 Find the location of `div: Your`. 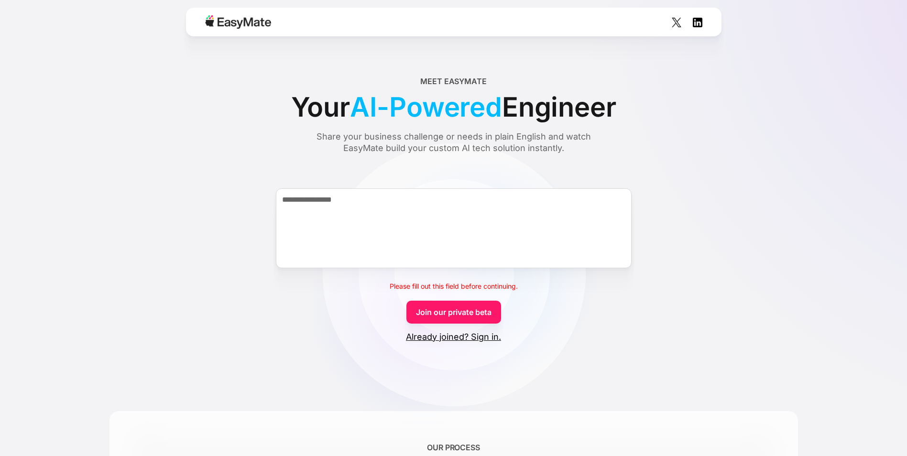

div: Your is located at coordinates (454, 107).